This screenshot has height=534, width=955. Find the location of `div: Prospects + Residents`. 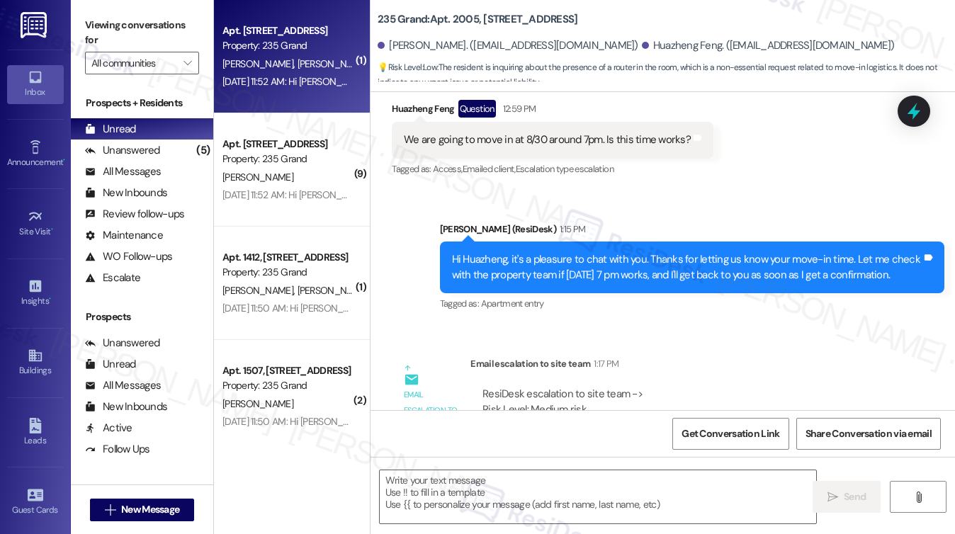

div: Prospects + Residents is located at coordinates (142, 103).